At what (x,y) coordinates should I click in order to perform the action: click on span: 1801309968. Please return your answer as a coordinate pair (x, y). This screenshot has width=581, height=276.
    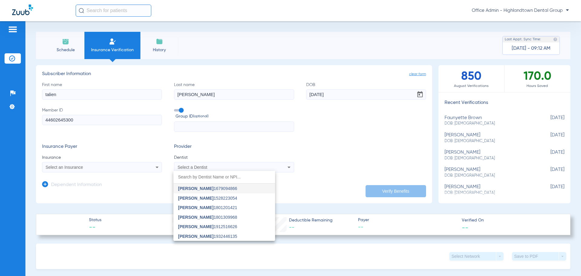
    Looking at the image, I should click on (208, 217).